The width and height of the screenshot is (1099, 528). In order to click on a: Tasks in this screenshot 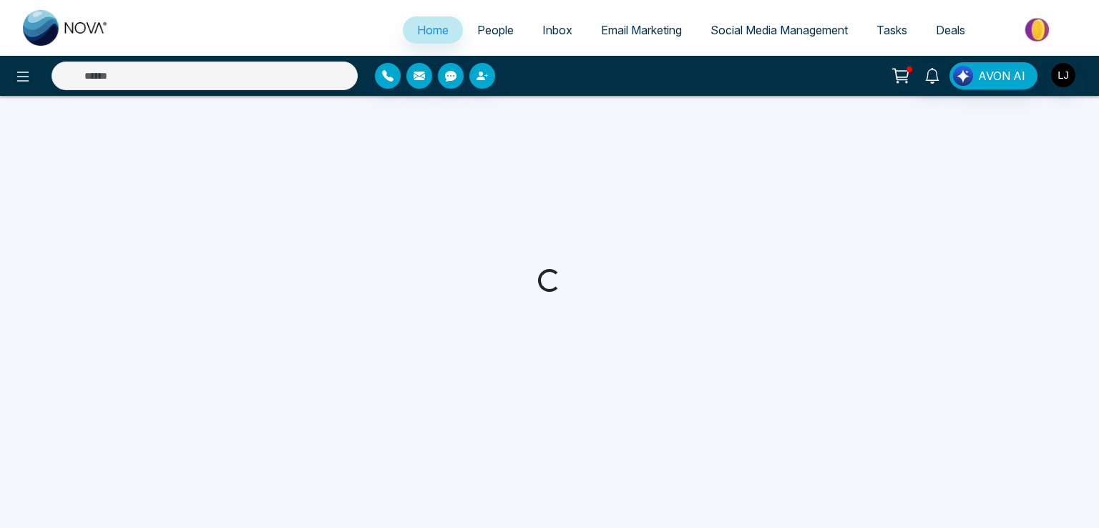, I will do `click(892, 30)`.